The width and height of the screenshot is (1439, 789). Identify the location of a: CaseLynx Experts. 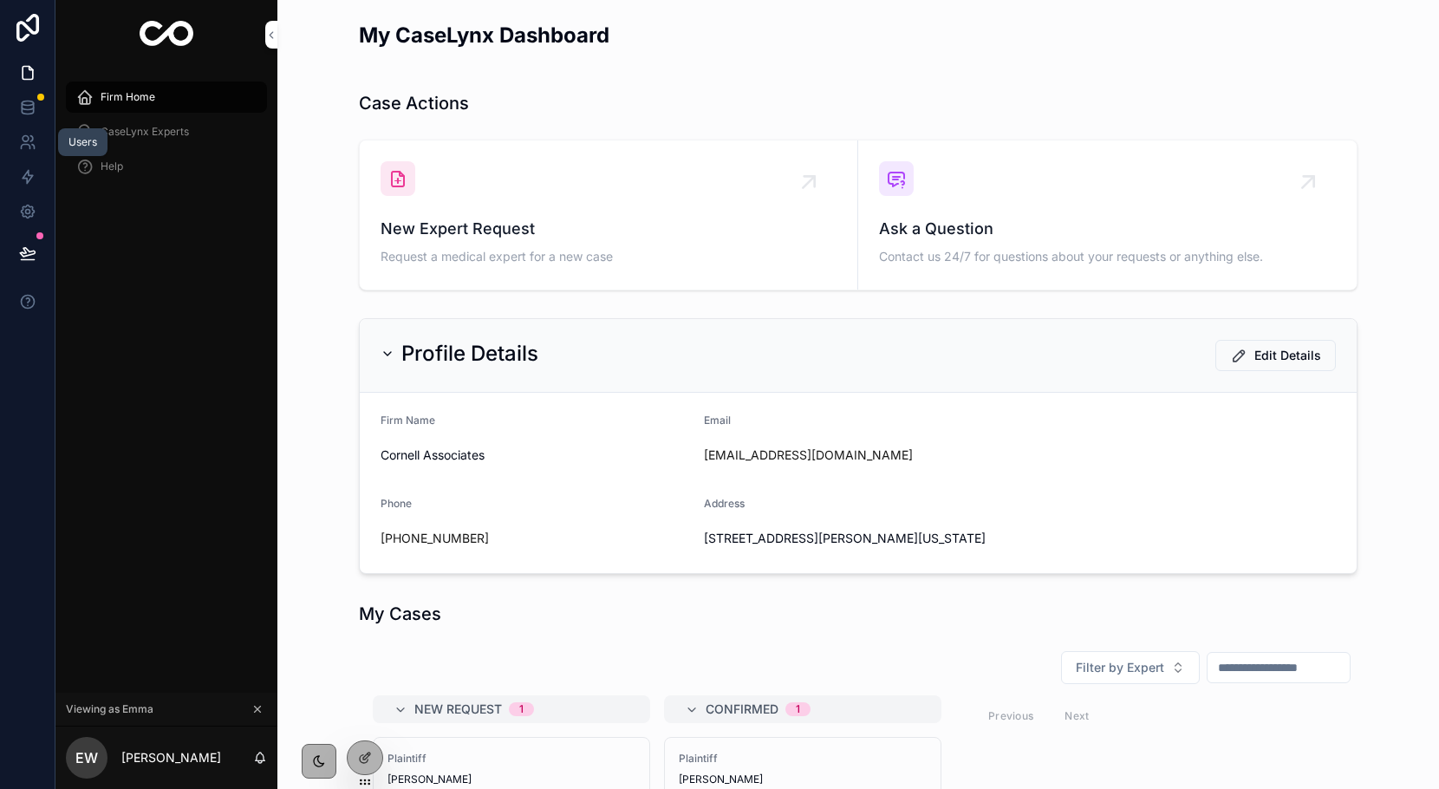
(166, 132).